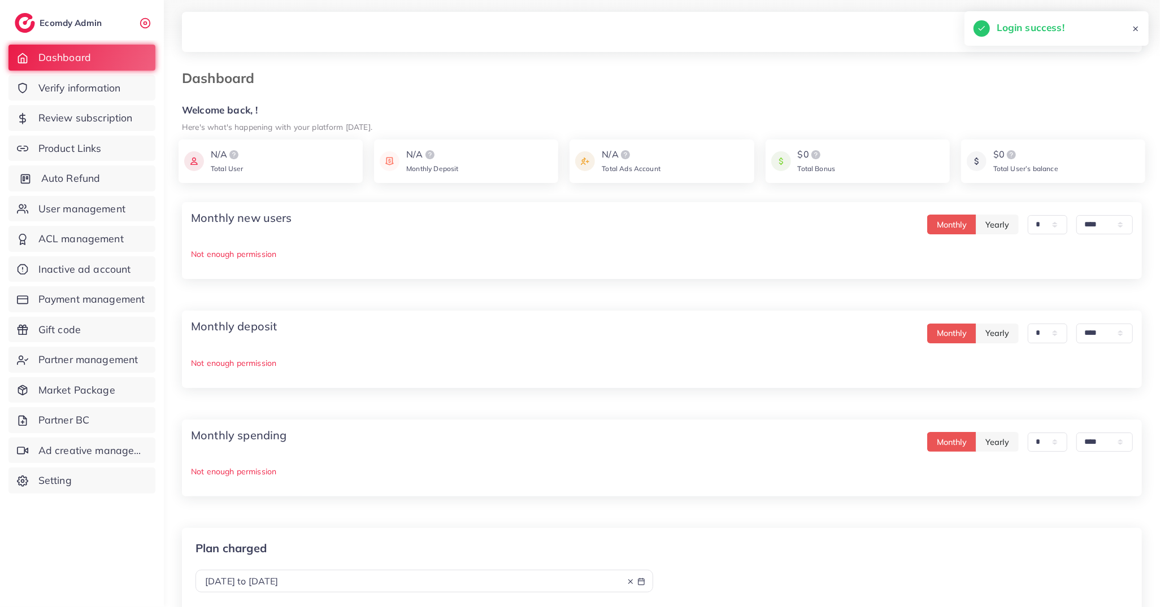  I want to click on h4: Monthly new users, so click(241, 218).